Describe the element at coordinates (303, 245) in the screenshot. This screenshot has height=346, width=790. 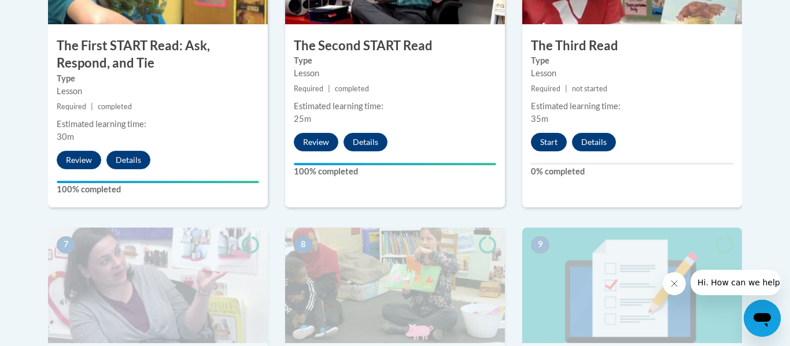
I see `span: 8` at that location.